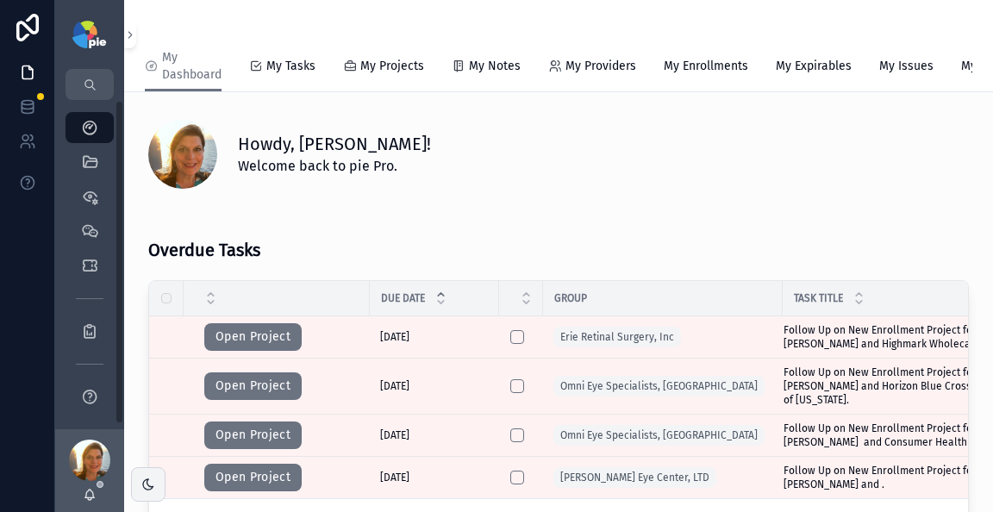 This screenshot has width=993, height=512. I want to click on a: My Issues, so click(906, 68).